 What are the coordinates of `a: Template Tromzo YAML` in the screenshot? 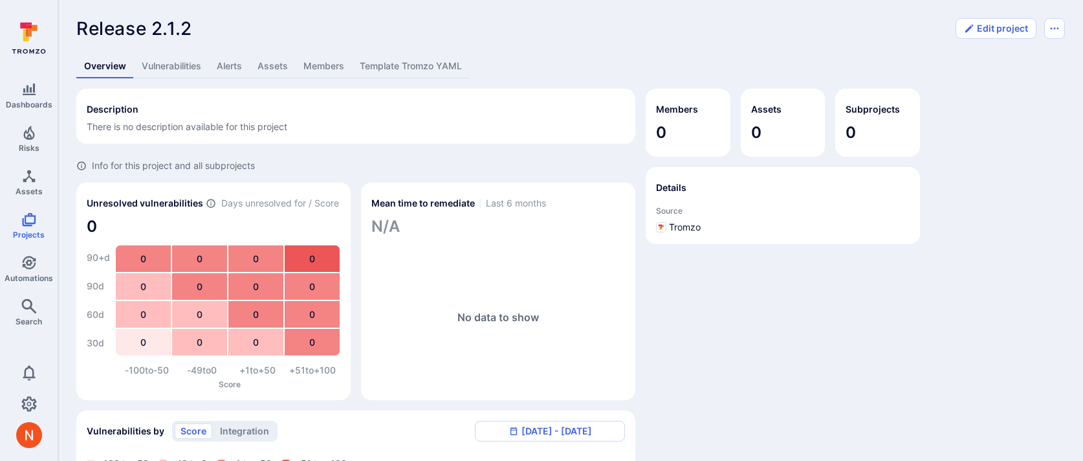 It's located at (411, 66).